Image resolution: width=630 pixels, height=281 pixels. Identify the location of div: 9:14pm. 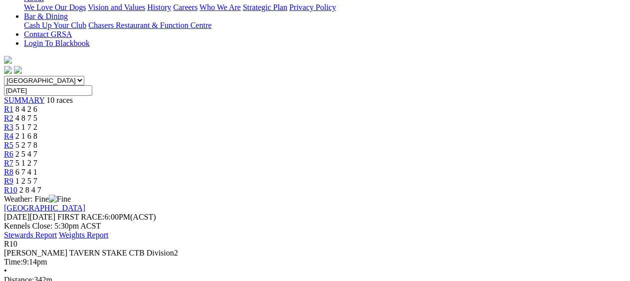
(315, 262).